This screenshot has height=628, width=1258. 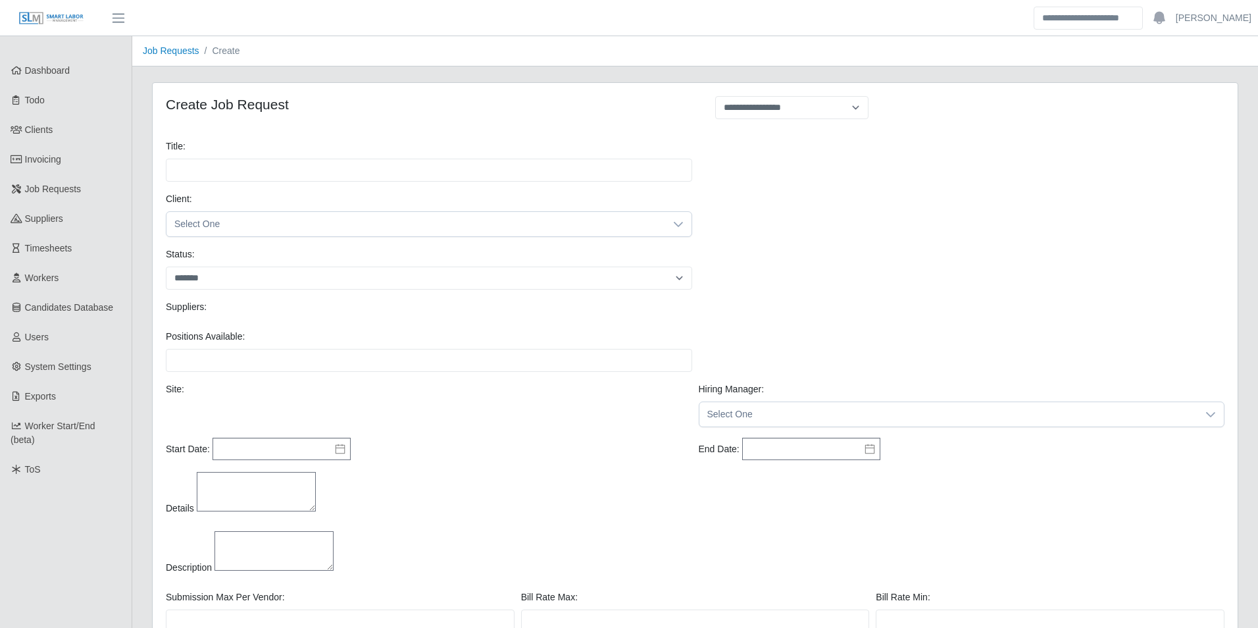 What do you see at coordinates (51, 18) in the screenshot?
I see `img: SLM Logo` at bounding box center [51, 18].